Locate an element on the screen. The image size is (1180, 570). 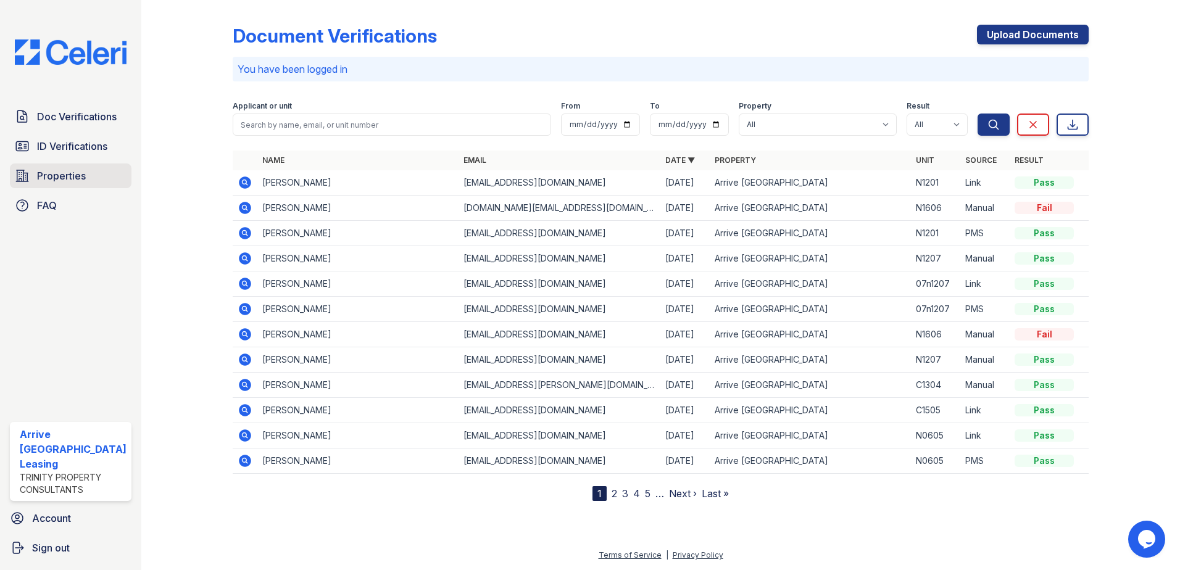
td: C1505 is located at coordinates (936, 410).